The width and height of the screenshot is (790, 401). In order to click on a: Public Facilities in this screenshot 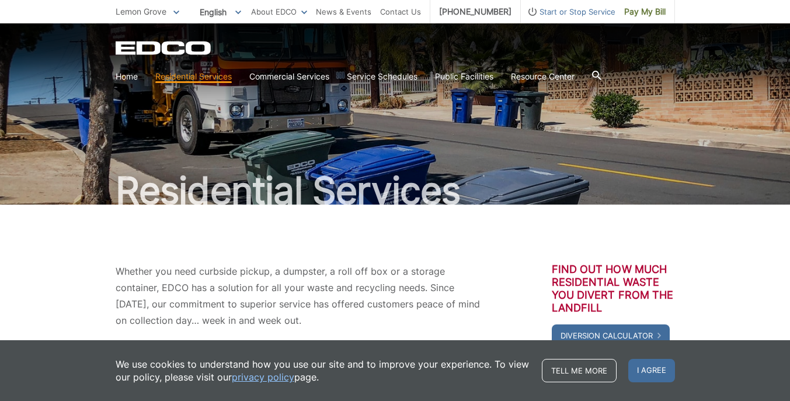, I will do `click(464, 76)`.